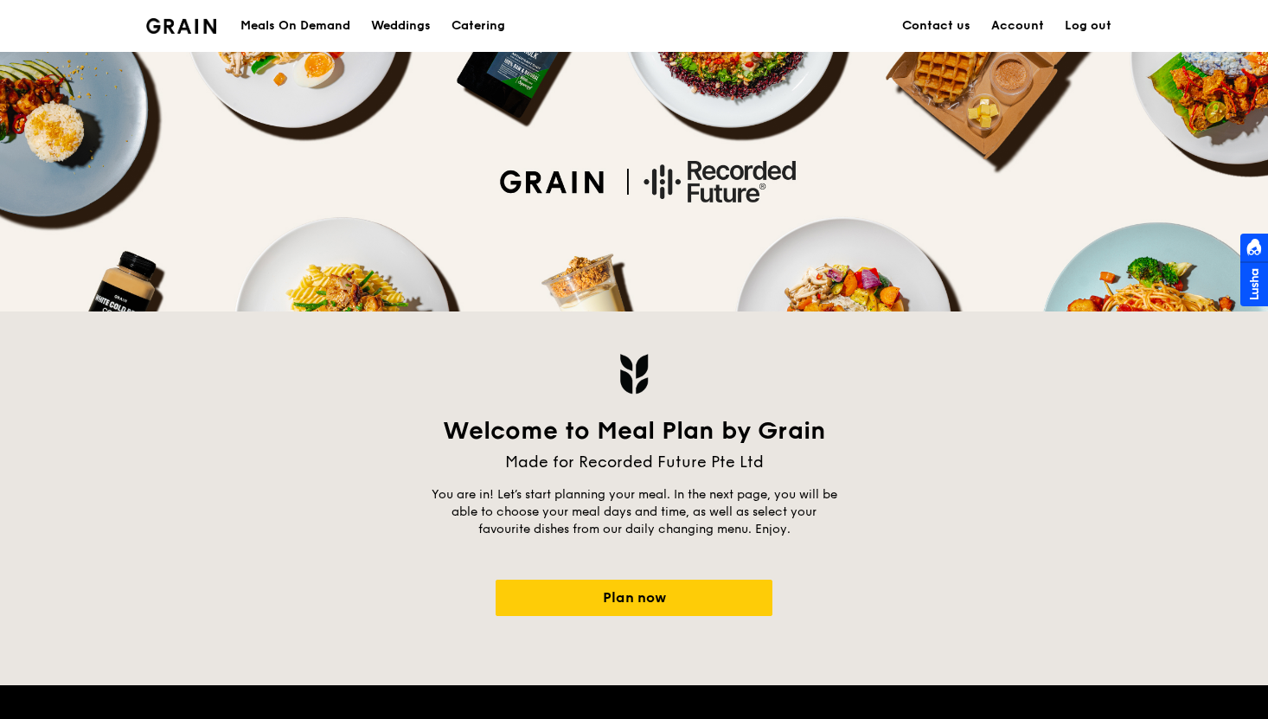  I want to click on div: Made for Recorded Future Pte Ltd, so click(634, 462).